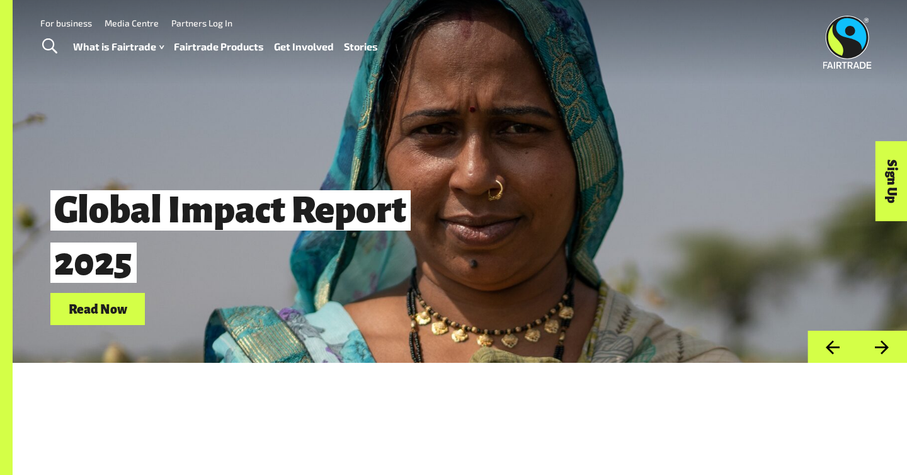 This screenshot has width=907, height=475. Describe the element at coordinates (49, 47) in the screenshot. I see `a: Toggle Search` at that location.